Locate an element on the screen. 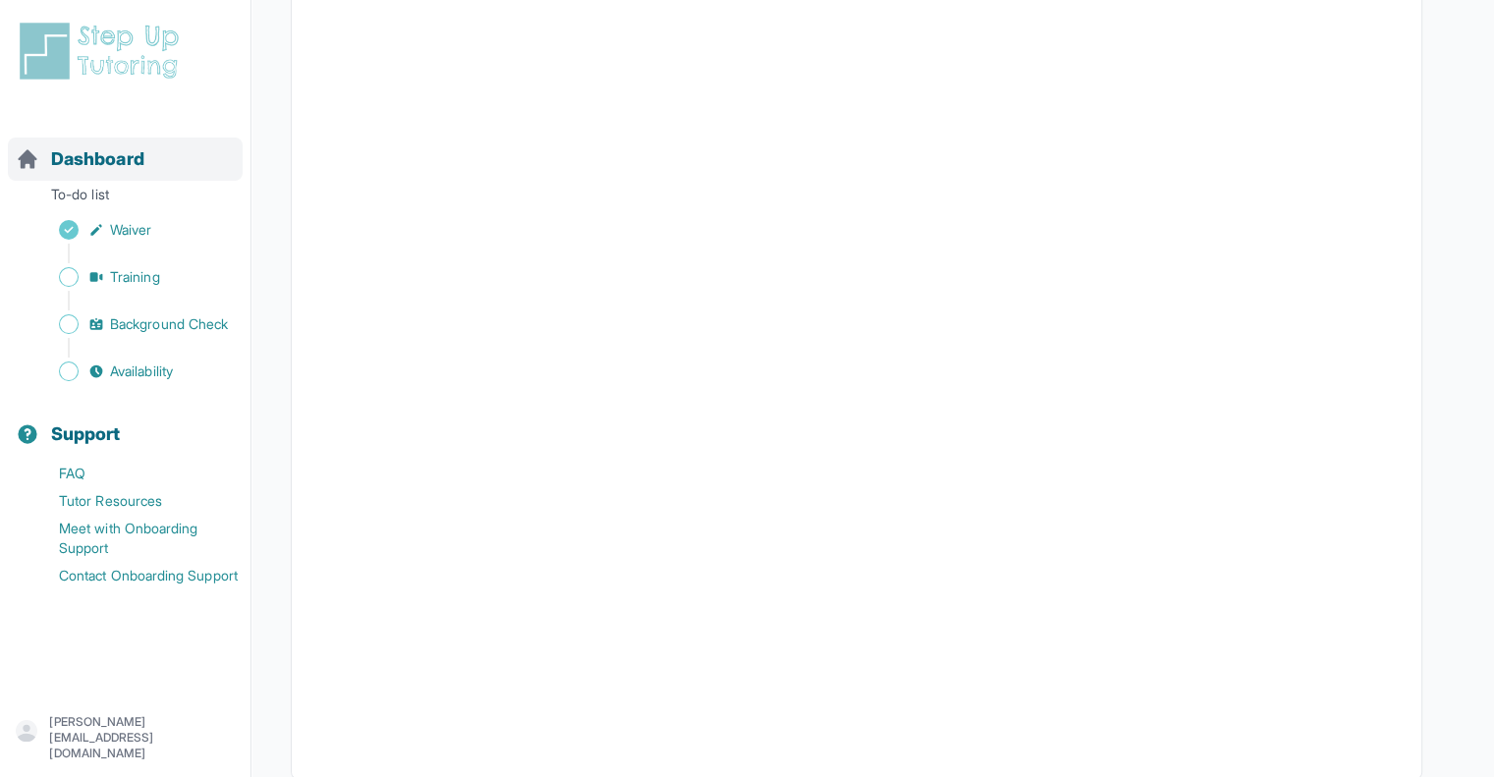 This screenshot has height=777, width=1494. button: Support is located at coordinates (125, 422).